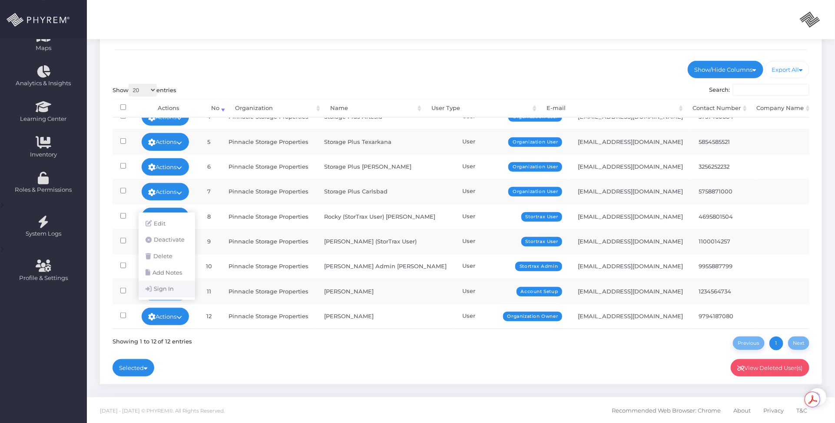 The width and height of the screenshot is (835, 423). What do you see at coordinates (209, 291) in the screenshot?
I see `td: 11` at bounding box center [209, 291].